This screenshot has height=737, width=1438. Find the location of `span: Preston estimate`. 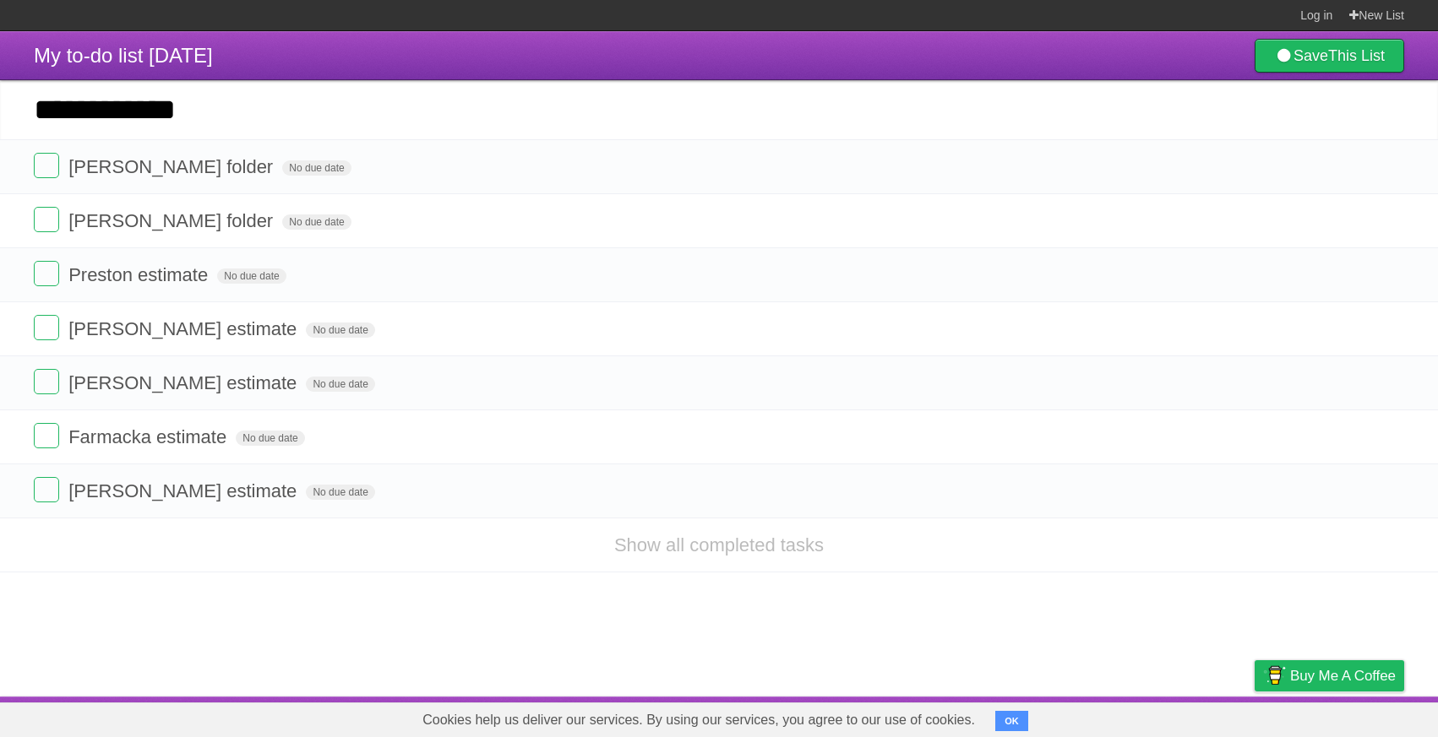

span: Preston estimate is located at coordinates (140, 275).